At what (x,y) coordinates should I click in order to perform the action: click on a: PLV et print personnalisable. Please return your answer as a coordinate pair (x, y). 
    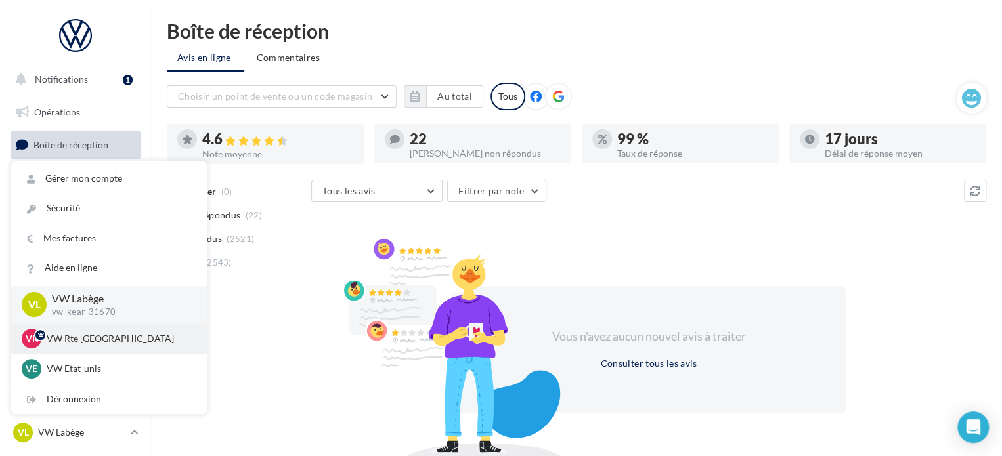
    Looking at the image, I should click on (76, 347).